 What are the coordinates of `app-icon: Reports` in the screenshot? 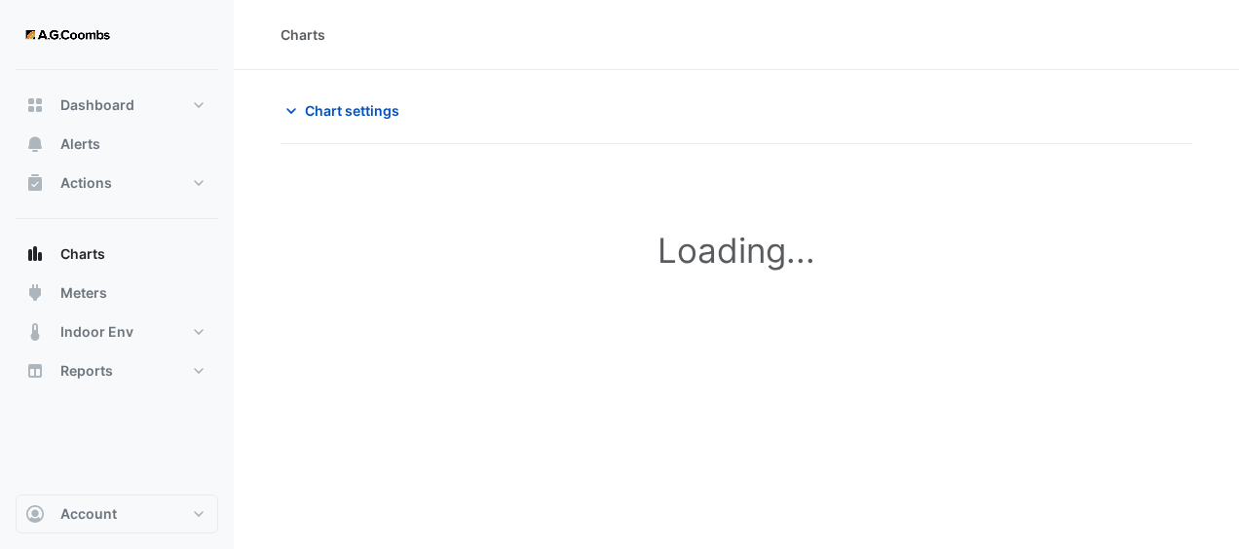 It's located at (35, 371).